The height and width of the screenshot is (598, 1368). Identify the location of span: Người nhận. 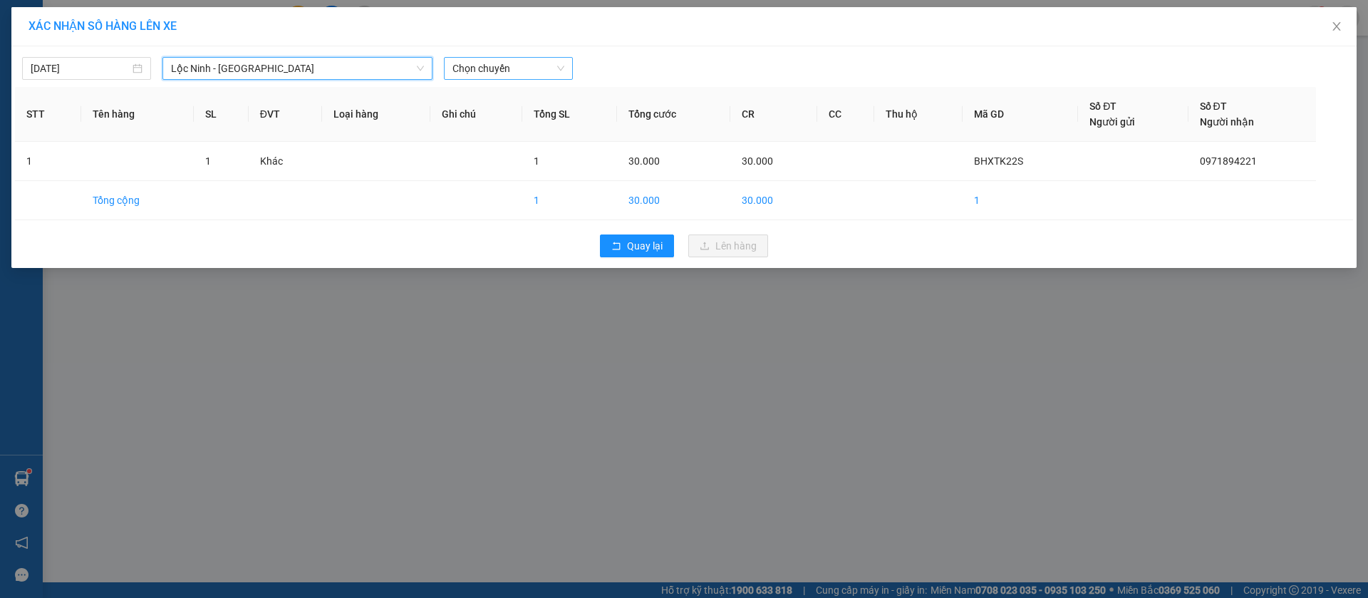
(1227, 122).